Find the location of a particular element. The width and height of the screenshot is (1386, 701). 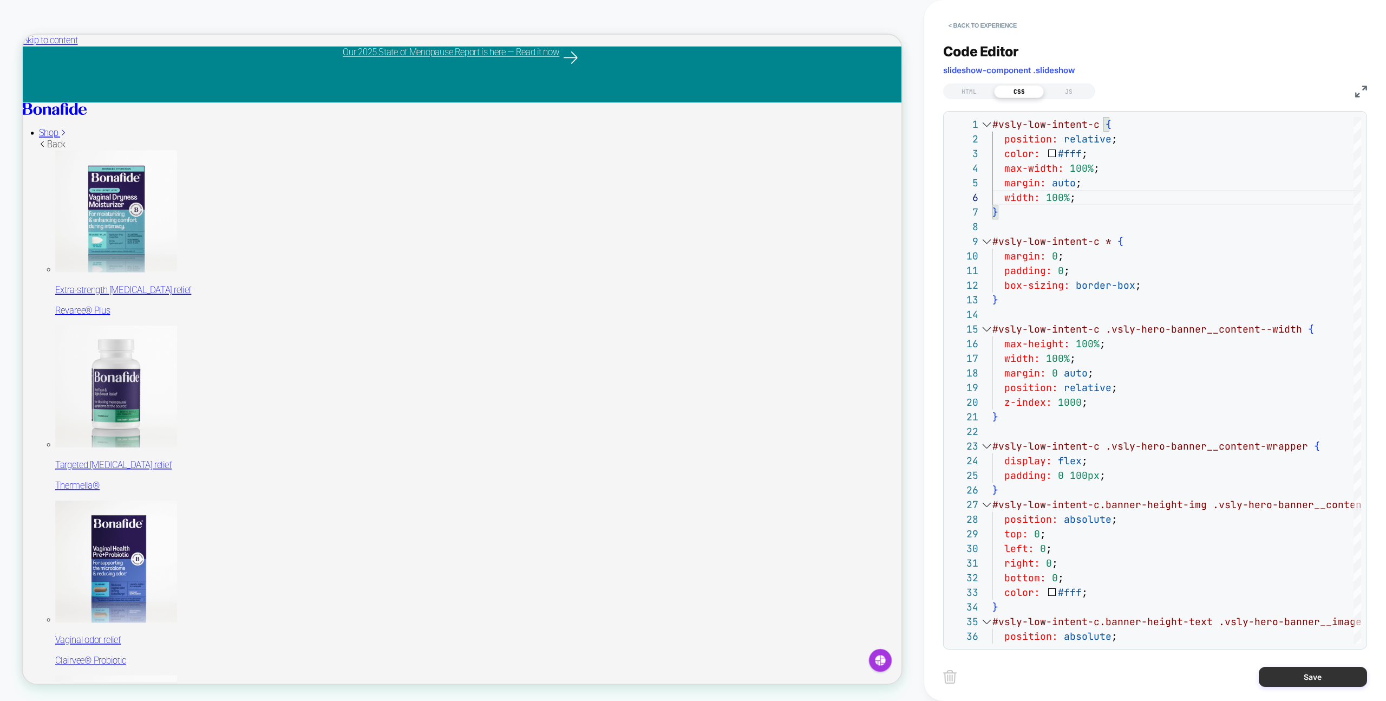

div: 27 is located at coordinates (964, 504).